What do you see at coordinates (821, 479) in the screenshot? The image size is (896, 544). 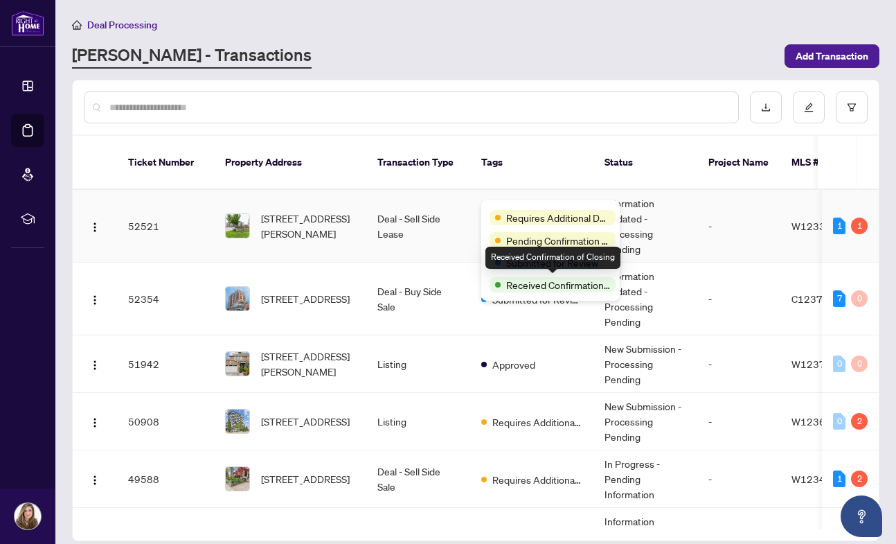 I see `span: W12342989` at bounding box center [821, 479].